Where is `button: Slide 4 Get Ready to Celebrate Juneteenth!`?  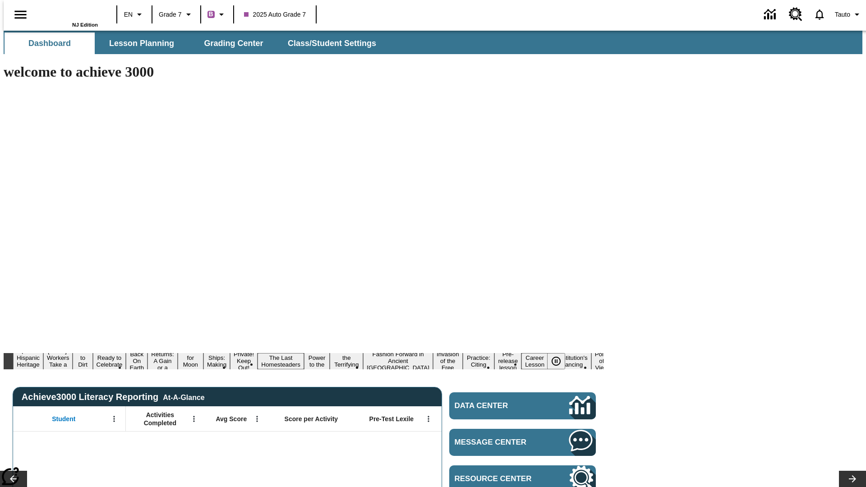
button: Slide 4 Get Ready to Celebrate Juneteenth! is located at coordinates (110, 361).